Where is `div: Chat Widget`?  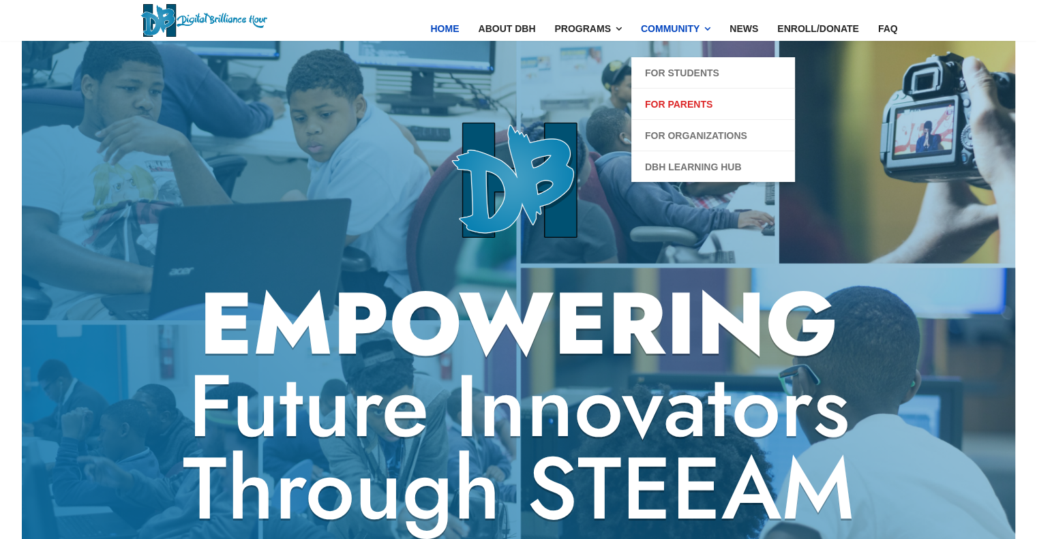
div: Chat Widget is located at coordinates (914, 460).